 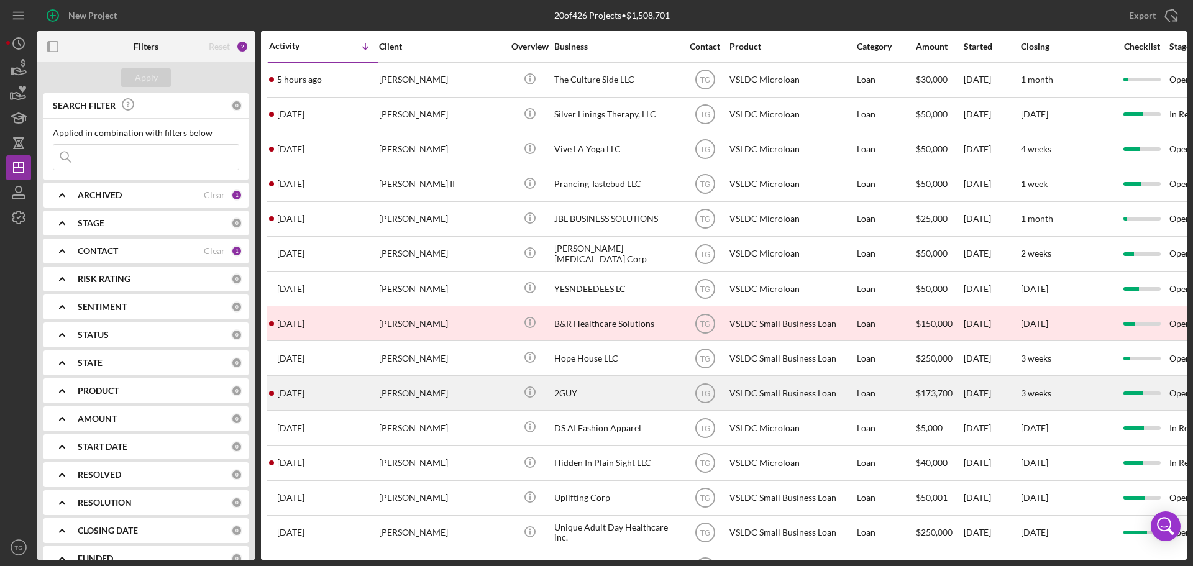 I want to click on div: $40,000, so click(x=938, y=463).